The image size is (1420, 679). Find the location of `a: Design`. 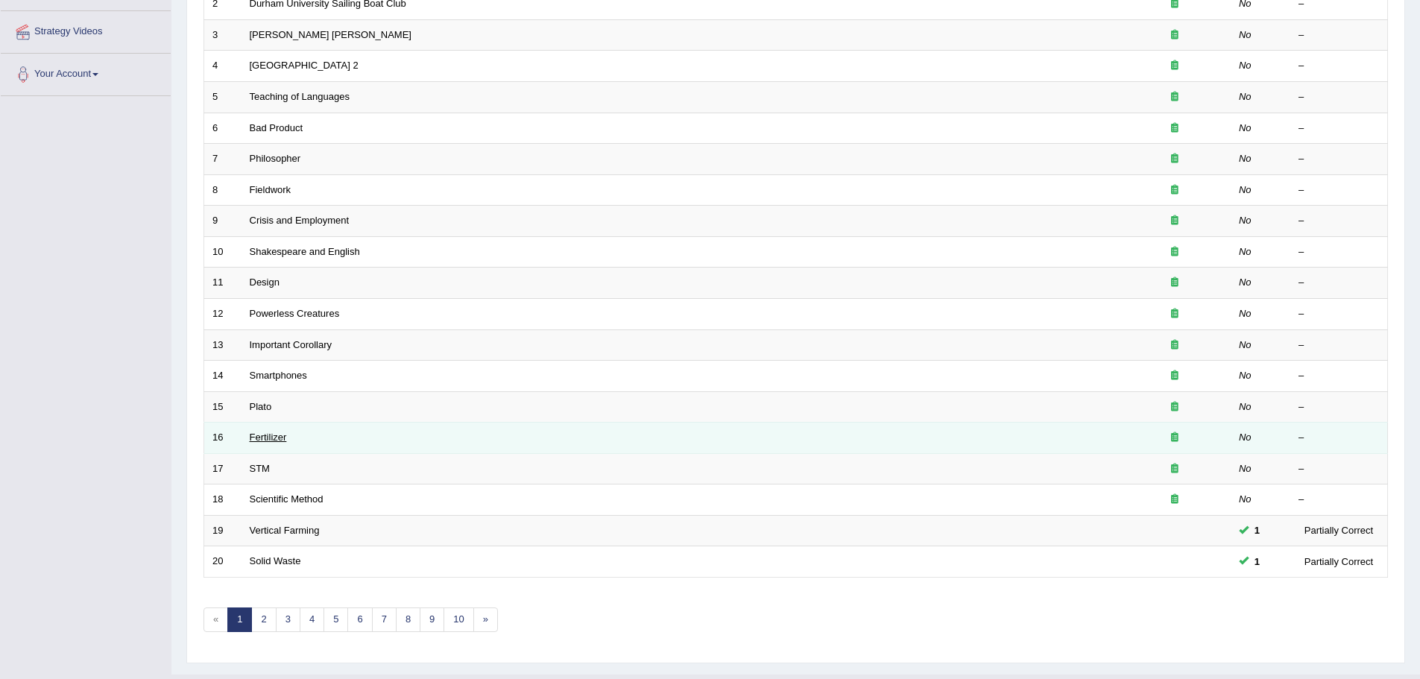

a: Design is located at coordinates (265, 282).